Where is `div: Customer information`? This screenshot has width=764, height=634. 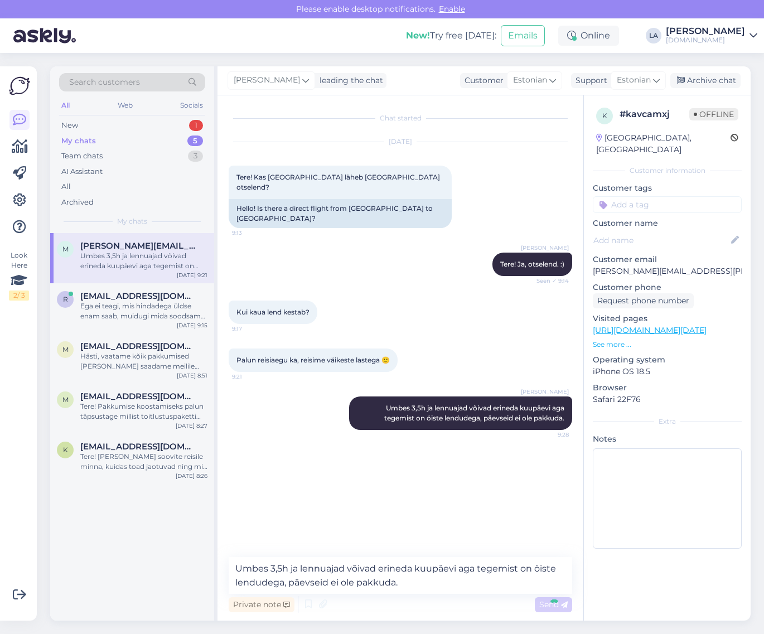 div: Customer information is located at coordinates (667, 171).